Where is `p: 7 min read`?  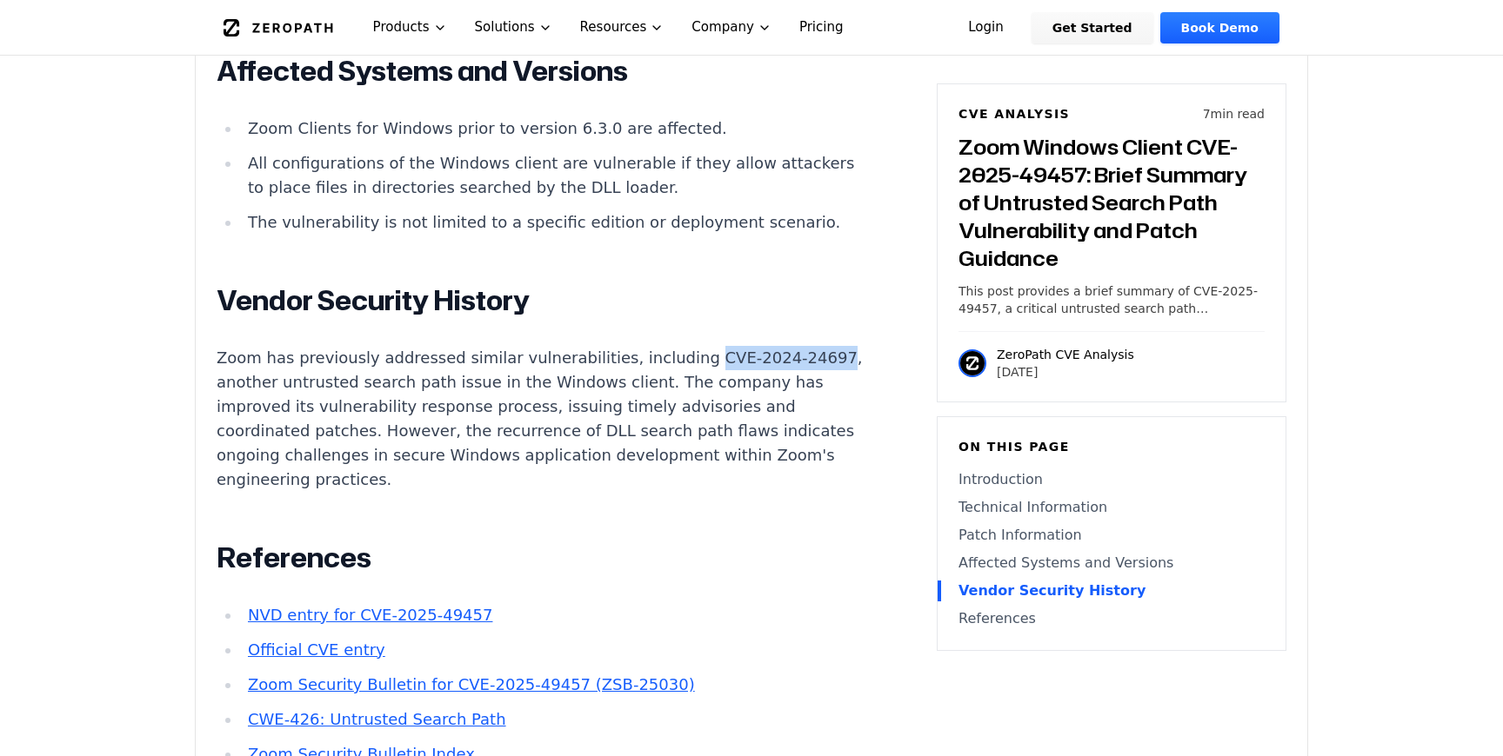 p: 7 min read is located at coordinates (1233, 114).